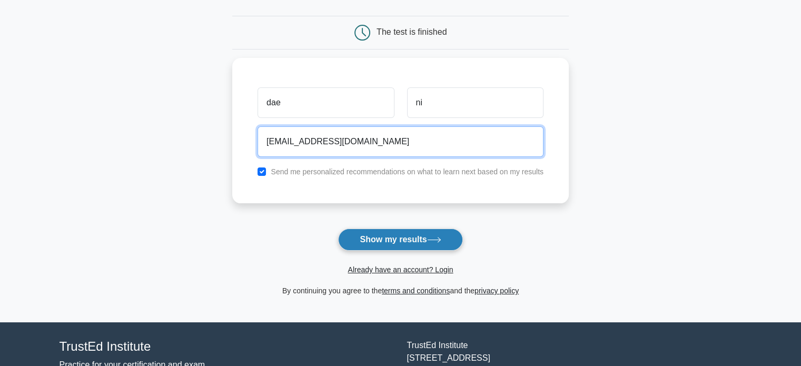  Describe the element at coordinates (400, 240) in the screenshot. I see `button: Show my results` at that location.